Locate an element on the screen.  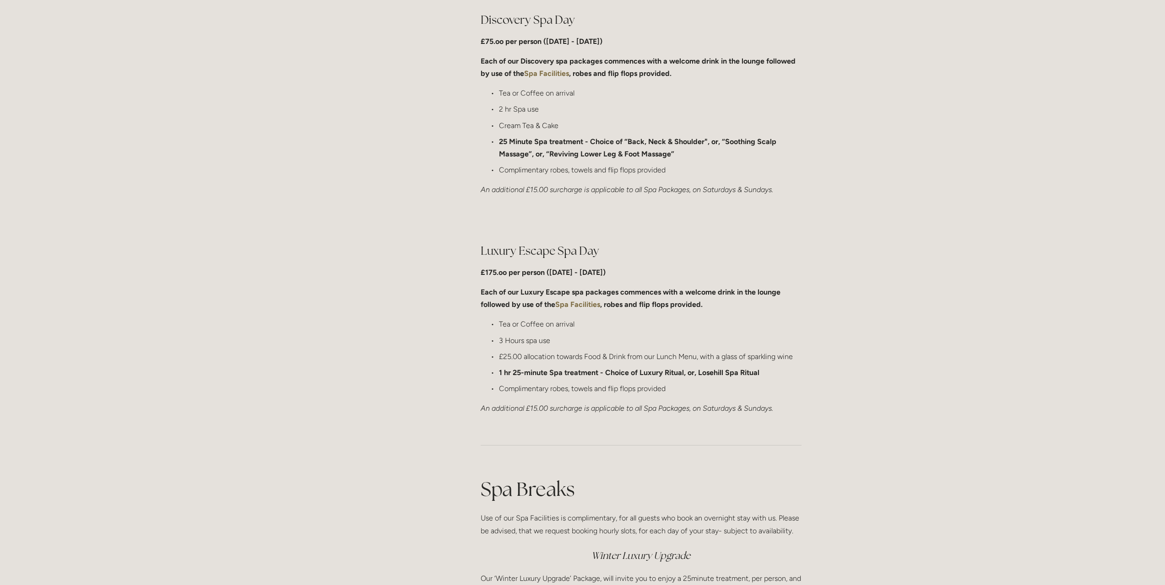
p: 3 Hours spa use is located at coordinates (650, 341).